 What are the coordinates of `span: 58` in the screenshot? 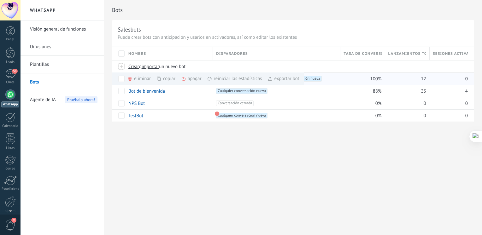 It's located at (15, 71).